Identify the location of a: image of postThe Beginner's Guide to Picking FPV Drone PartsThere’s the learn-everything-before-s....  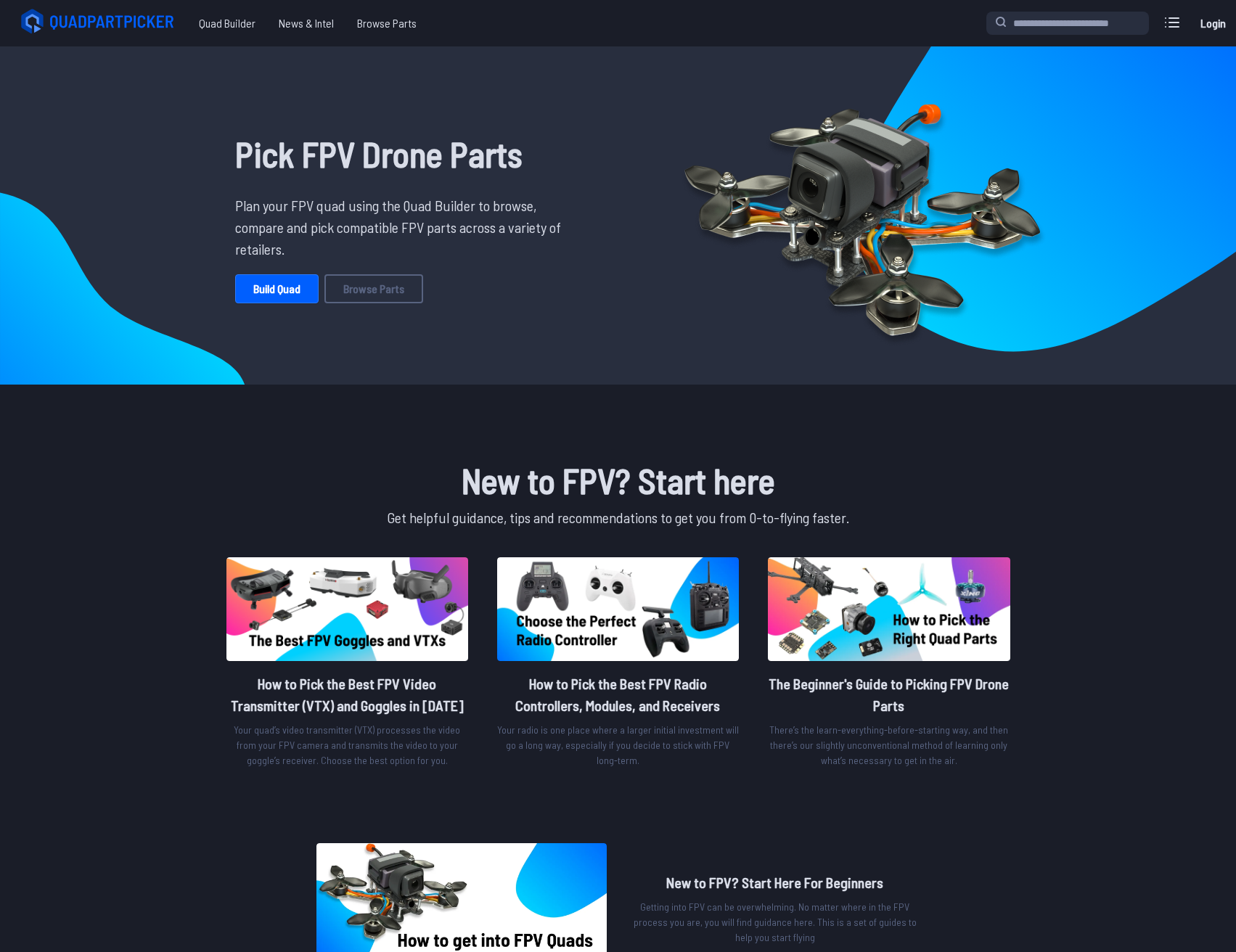
(889, 665).